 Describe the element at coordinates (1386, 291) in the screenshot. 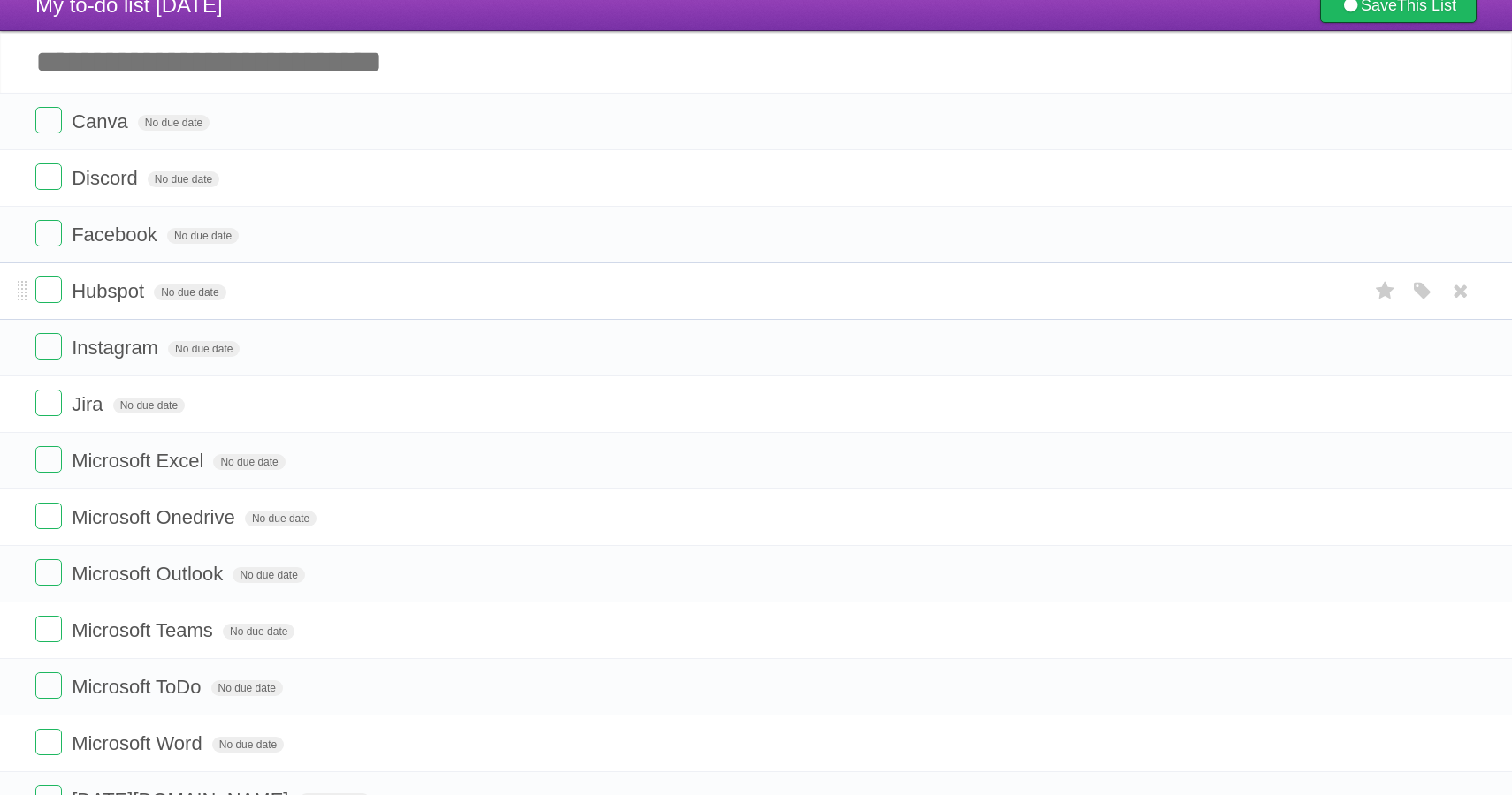

I see `label: Star task` at that location.